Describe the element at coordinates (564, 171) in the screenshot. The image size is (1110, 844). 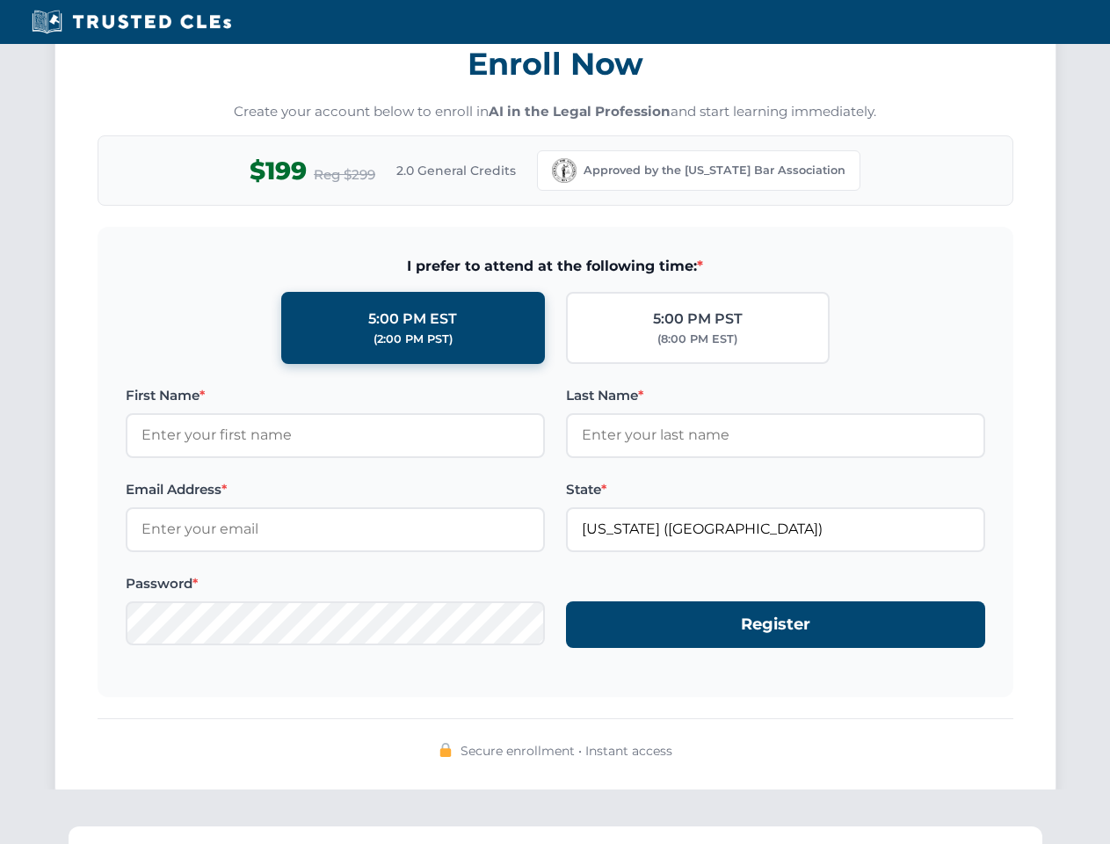
I see `img: Kentucky Bar` at that location.